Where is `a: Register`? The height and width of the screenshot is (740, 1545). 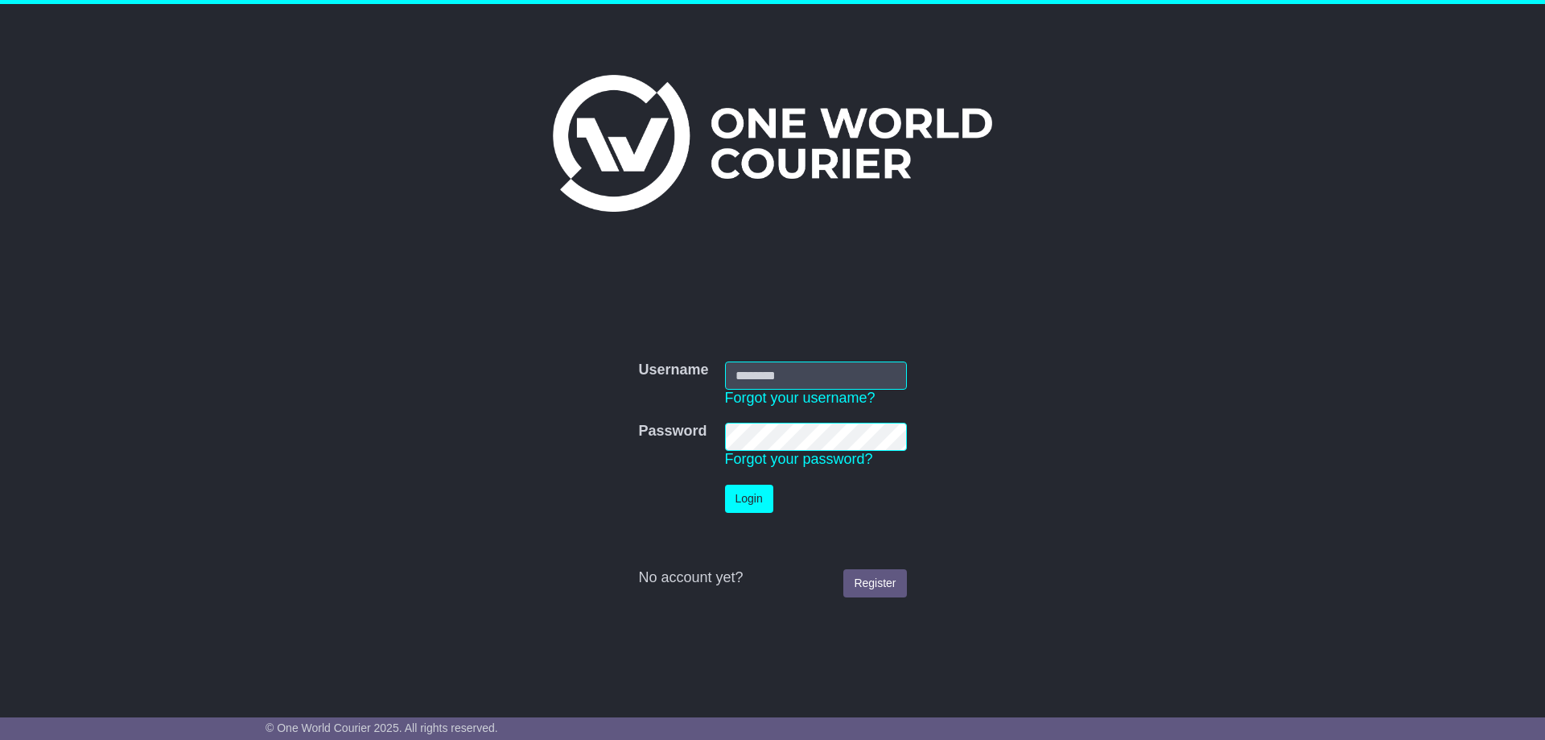
a: Register is located at coordinates (875, 583).